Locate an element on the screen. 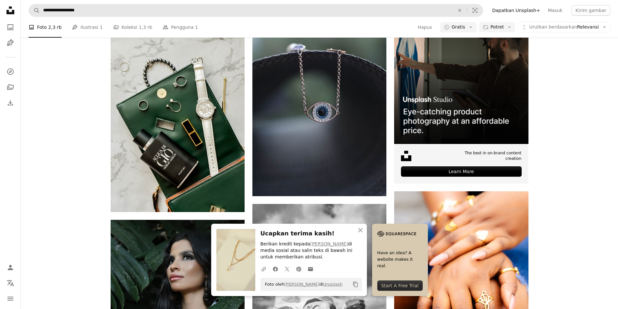  a: Pengguna 1 is located at coordinates (180, 27).